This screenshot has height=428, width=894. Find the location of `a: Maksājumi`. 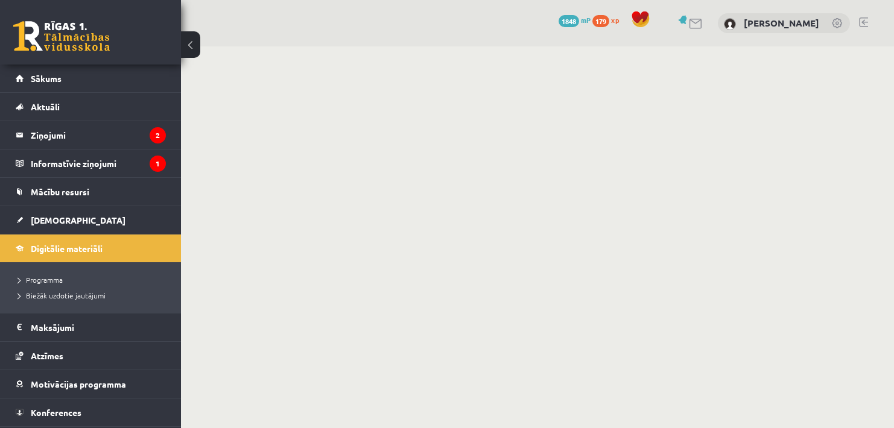

a: Maksājumi is located at coordinates (91, 328).